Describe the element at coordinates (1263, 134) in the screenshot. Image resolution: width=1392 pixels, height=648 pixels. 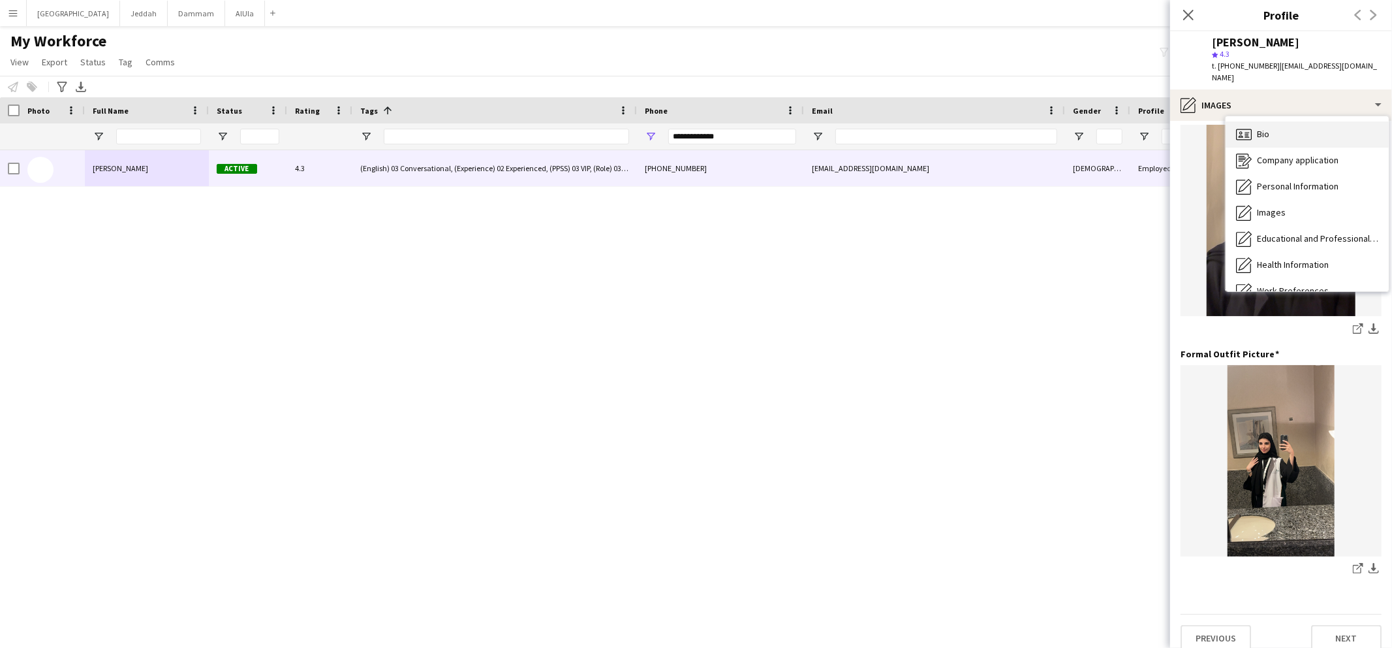
I see `span: Bio` at that location.